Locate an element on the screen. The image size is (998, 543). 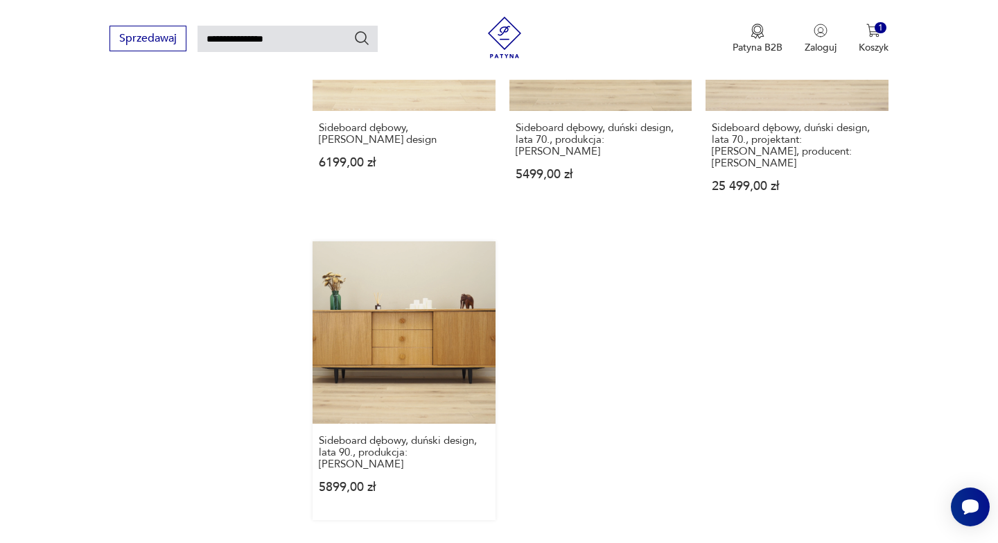
p: 5499,00 zł is located at coordinates (600, 174).